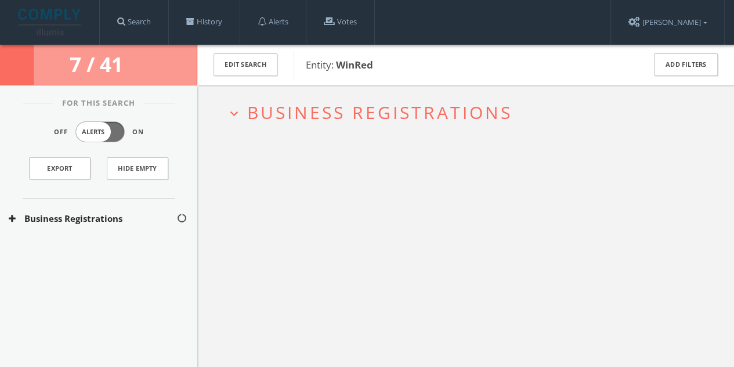 This screenshot has width=734, height=367. Describe the element at coordinates (61, 132) in the screenshot. I see `span: Off` at that location.